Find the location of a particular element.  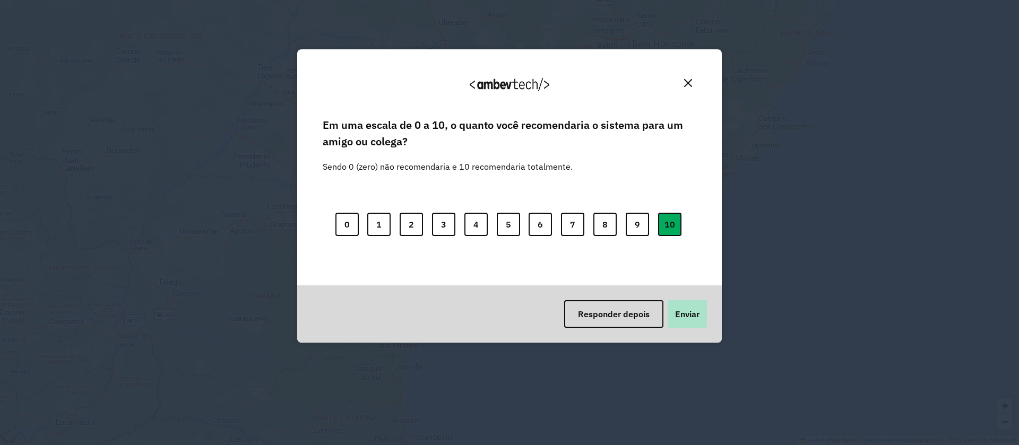

label: Sendo 0 (zero) não recomendaria e 10 recomendaria totalmente. is located at coordinates (447, 160).